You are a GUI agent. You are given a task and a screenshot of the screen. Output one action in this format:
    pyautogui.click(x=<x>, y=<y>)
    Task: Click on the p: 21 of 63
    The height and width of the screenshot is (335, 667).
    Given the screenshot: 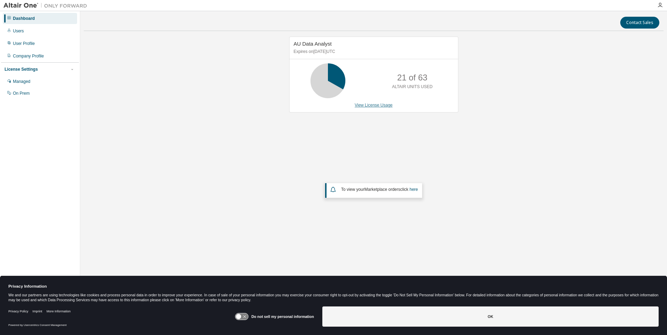 What is the action you would take?
    pyautogui.click(x=412, y=78)
    